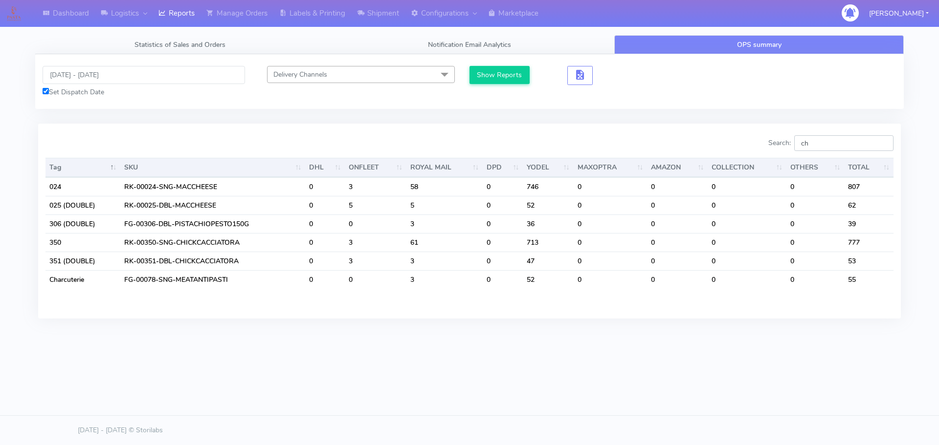 The height and width of the screenshot is (445, 939). I want to click on td: 47, so click(548, 261).